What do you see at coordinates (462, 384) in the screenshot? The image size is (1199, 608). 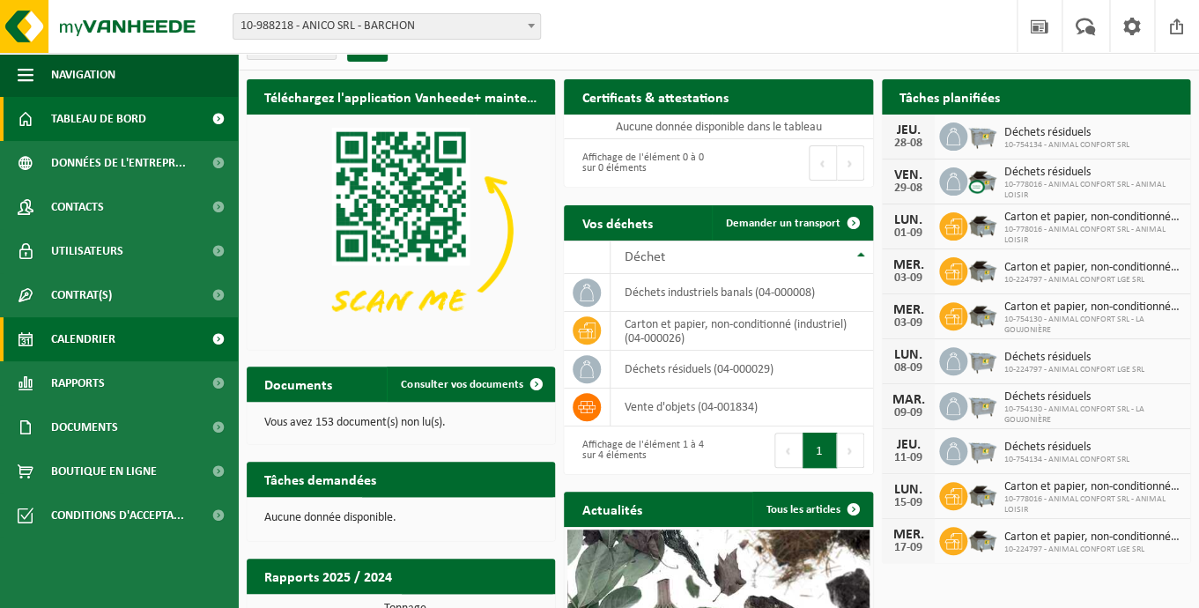 I see `span: Consulter vos documents` at bounding box center [462, 384].